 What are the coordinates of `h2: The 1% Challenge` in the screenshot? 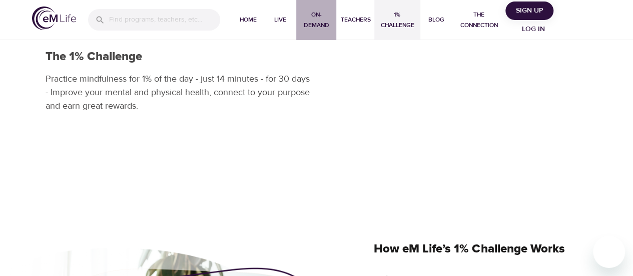 It's located at (178, 57).